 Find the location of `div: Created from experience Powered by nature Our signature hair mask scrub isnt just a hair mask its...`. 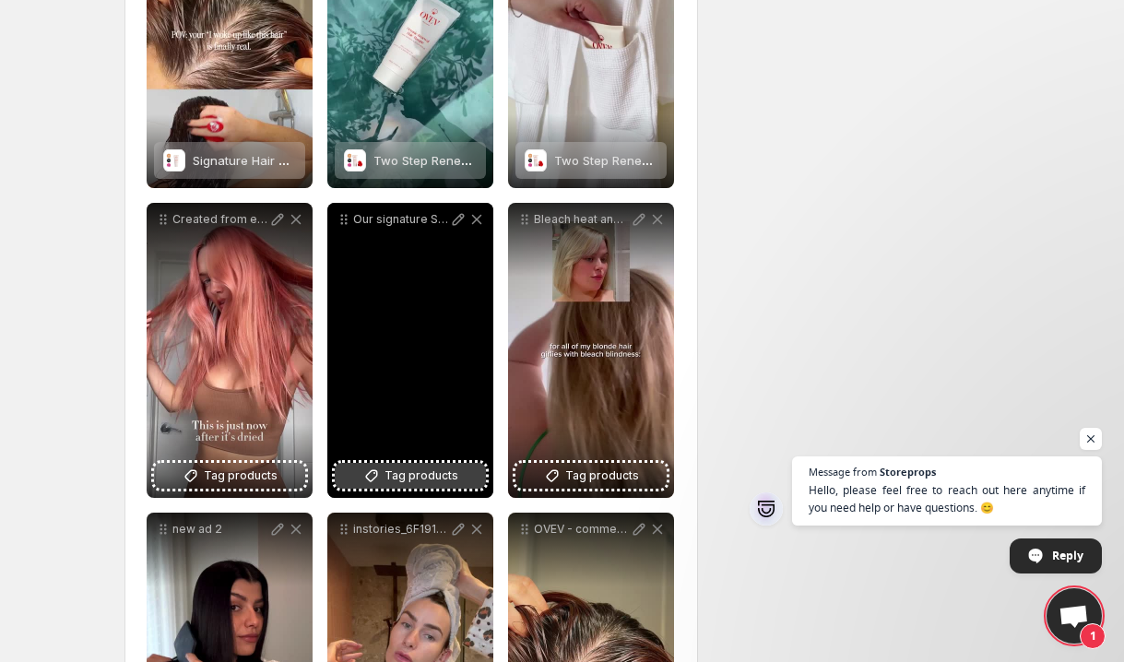

div: Created from experience Powered by nature Our signature hair mask scrub isnt just a hair mask its... is located at coordinates (230, 350).